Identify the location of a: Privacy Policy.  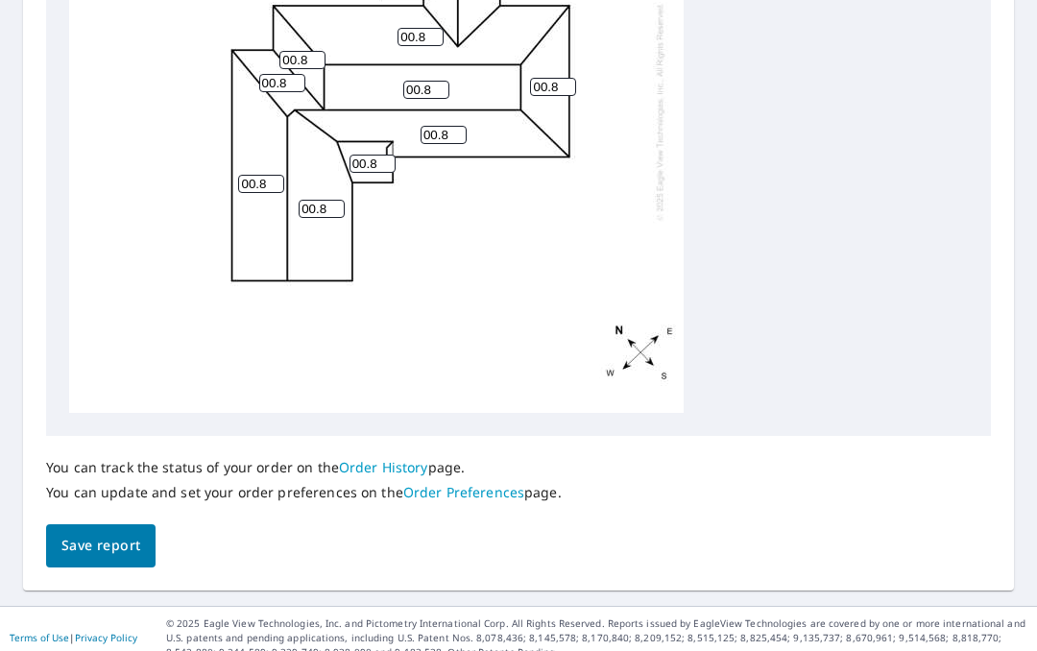
(106, 638).